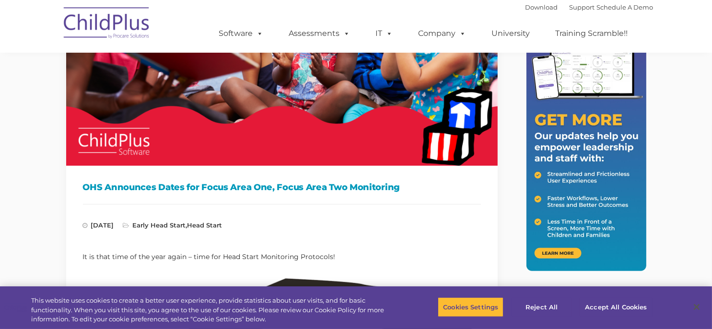  What do you see at coordinates (582, 7) in the screenshot?
I see `a: Support` at bounding box center [582, 7].